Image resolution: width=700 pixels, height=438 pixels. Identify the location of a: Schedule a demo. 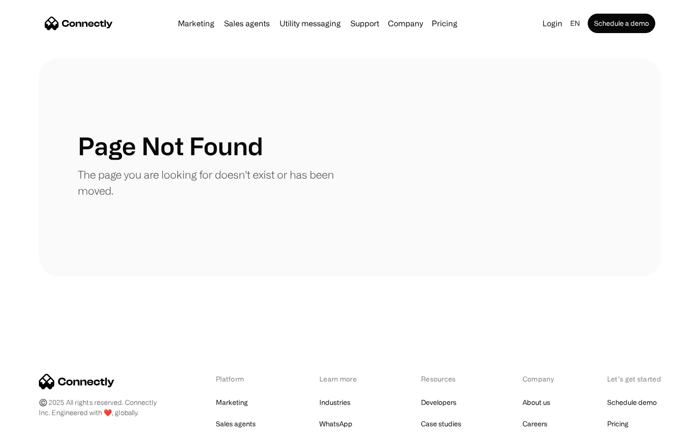
(621, 23).